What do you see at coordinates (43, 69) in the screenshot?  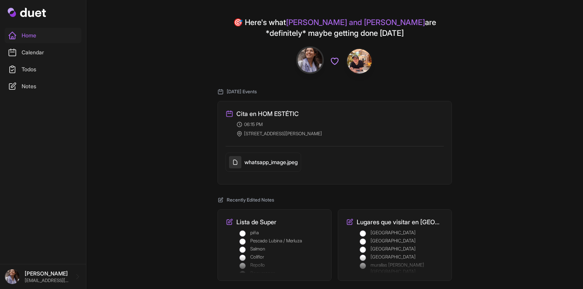 I see `a: Todos` at bounding box center [43, 69].